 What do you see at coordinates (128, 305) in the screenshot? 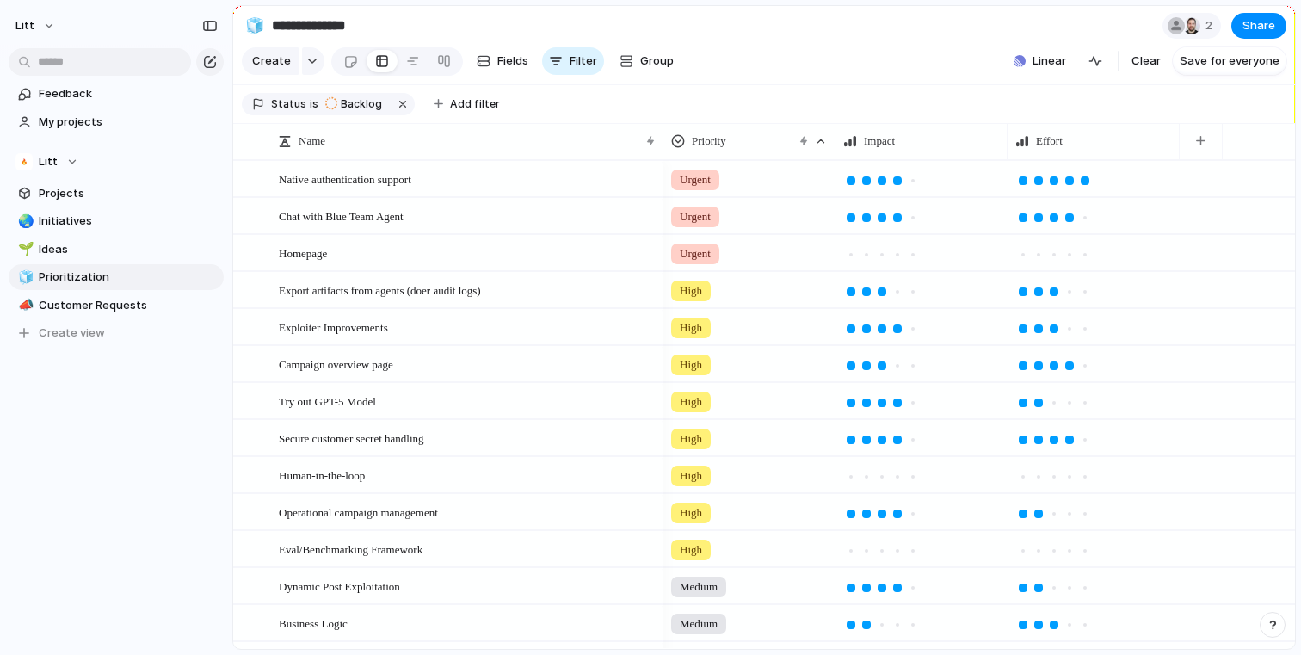
I see `span: Customer Requests` at bounding box center [128, 305].